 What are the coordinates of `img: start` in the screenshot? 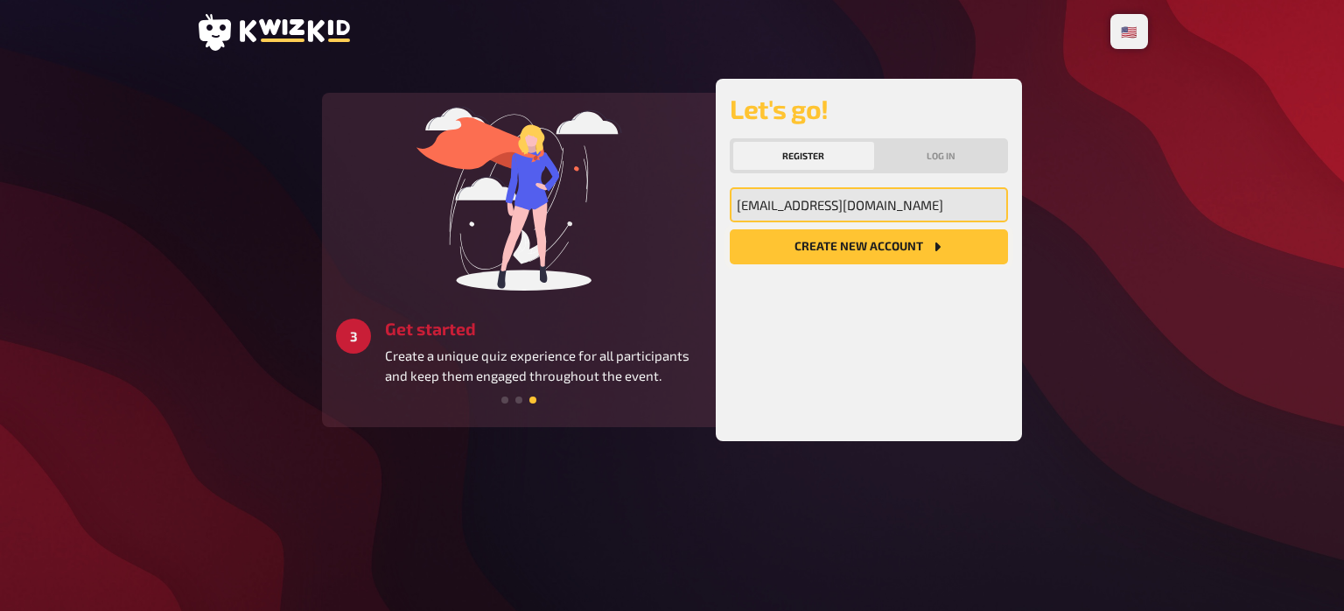 It's located at (519, 199).